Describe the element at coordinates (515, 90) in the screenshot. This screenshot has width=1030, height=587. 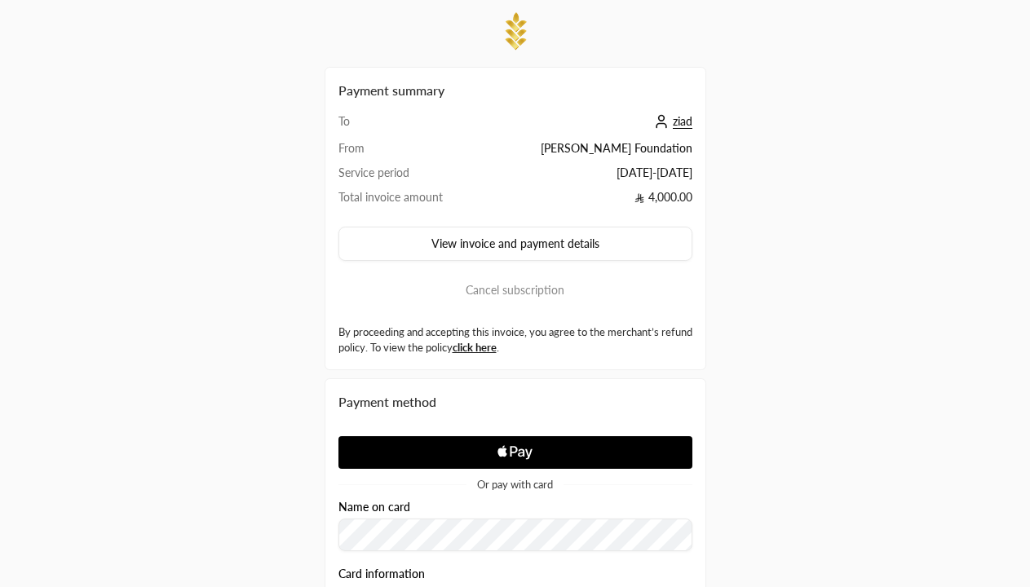
I see `h2: Payment summary` at that location.